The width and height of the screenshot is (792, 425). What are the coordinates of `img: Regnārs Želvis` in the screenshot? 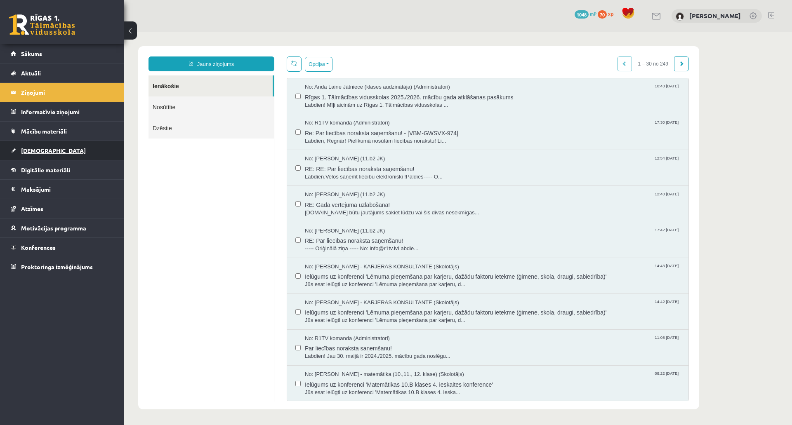 It's located at (680, 17).